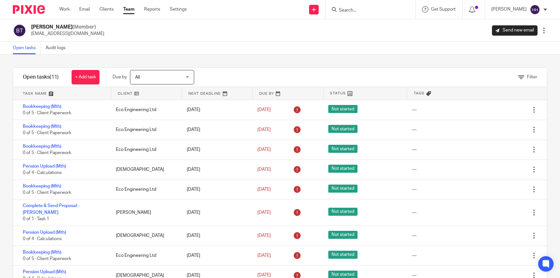 Image resolution: width=560 pixels, height=278 pixels. I want to click on img: Pixie, so click(29, 9).